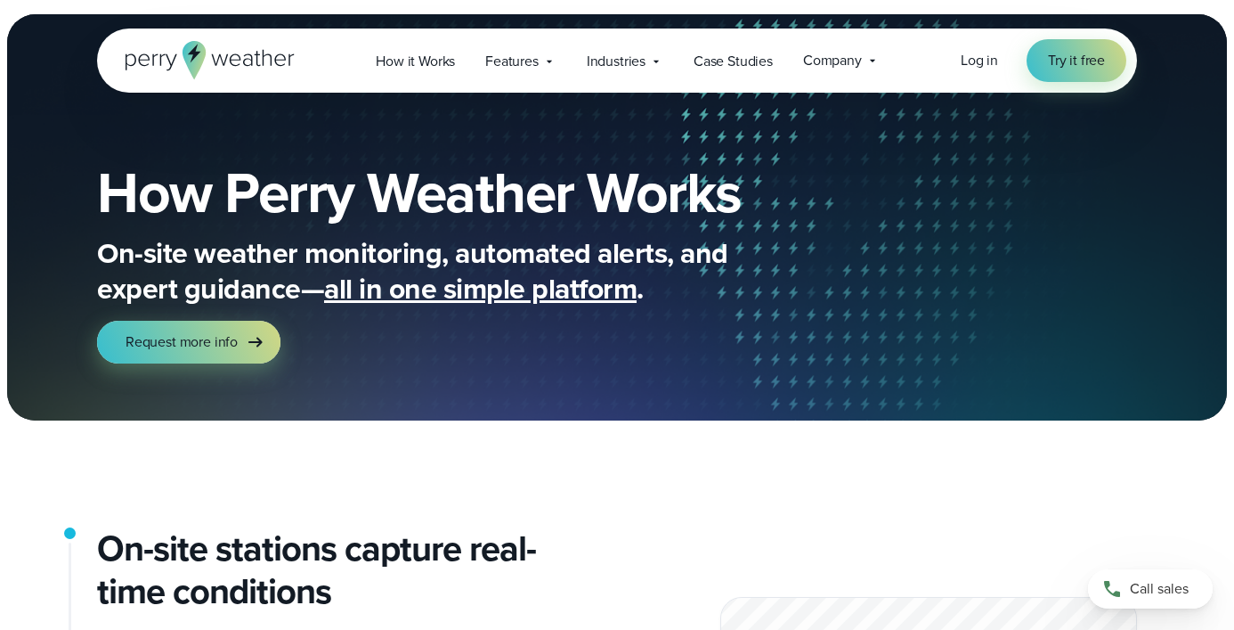 This screenshot has height=630, width=1234. What do you see at coordinates (480, 289) in the screenshot?
I see `span: all in one simple platform` at bounding box center [480, 289].